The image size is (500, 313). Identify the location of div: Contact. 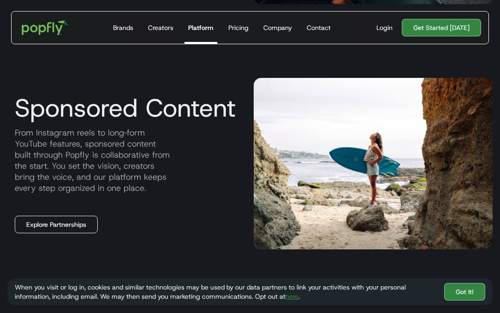
(318, 28).